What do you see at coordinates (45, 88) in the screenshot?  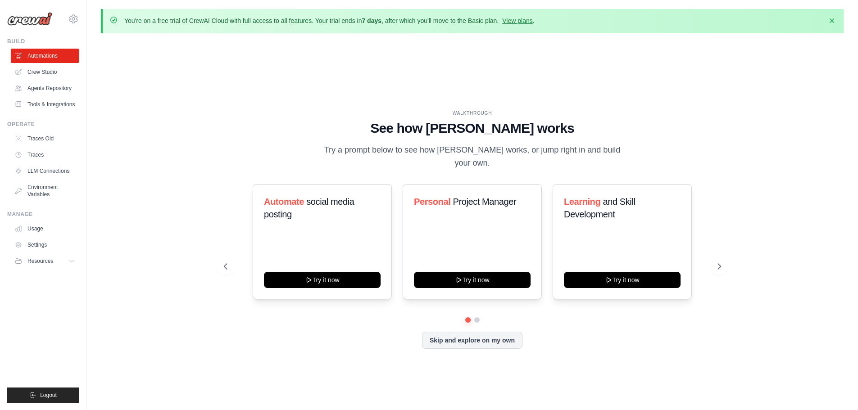 I see `a: Agents Repository` at bounding box center [45, 88].